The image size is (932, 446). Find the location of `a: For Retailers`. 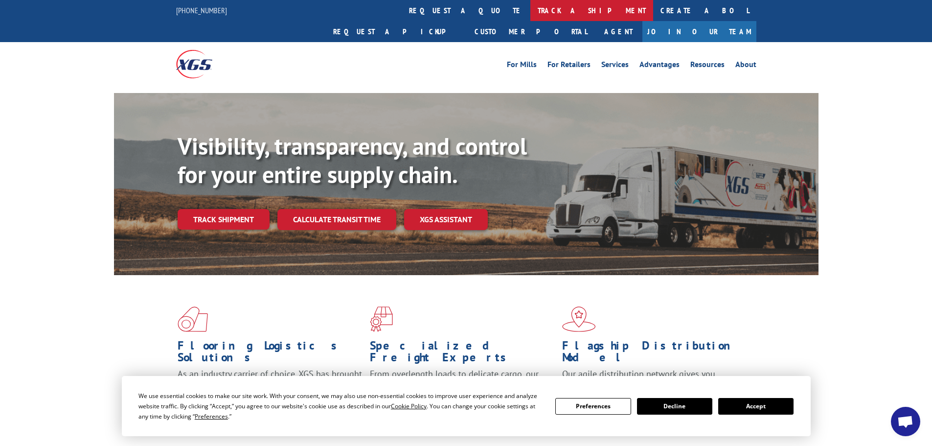

a: For Retailers is located at coordinates (569, 66).